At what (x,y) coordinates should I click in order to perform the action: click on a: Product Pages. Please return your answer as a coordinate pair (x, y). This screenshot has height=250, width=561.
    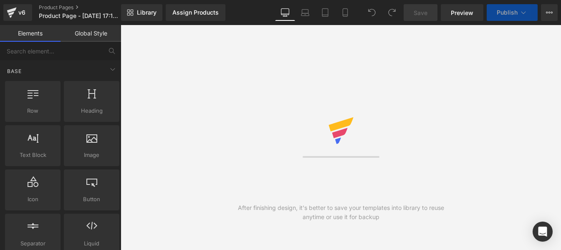
    Looking at the image, I should click on (87, 8).